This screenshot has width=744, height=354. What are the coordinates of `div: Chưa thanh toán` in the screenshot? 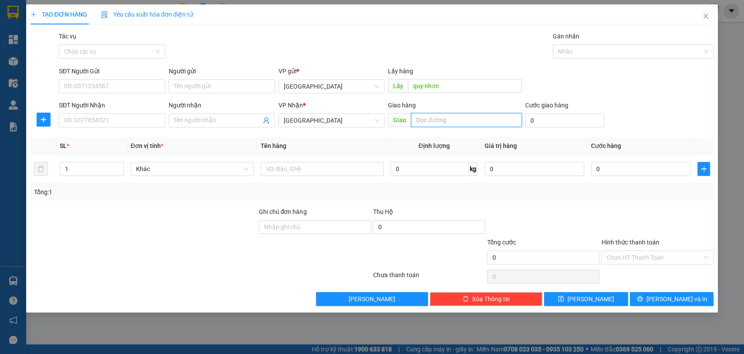 It's located at (429, 277).